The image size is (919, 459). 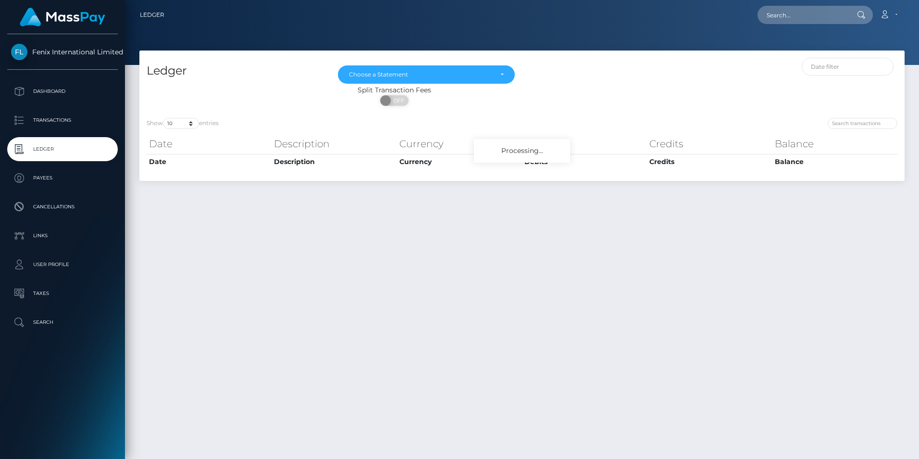 What do you see at coordinates (63, 207) in the screenshot?
I see `a: Cancellations` at bounding box center [63, 207].